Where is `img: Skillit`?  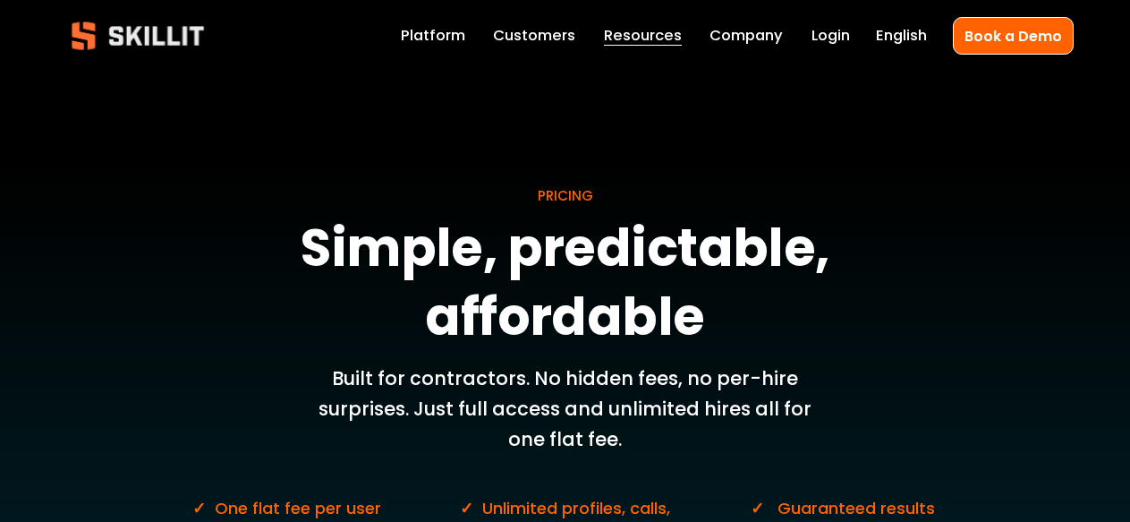
img: Skillit is located at coordinates (138, 36).